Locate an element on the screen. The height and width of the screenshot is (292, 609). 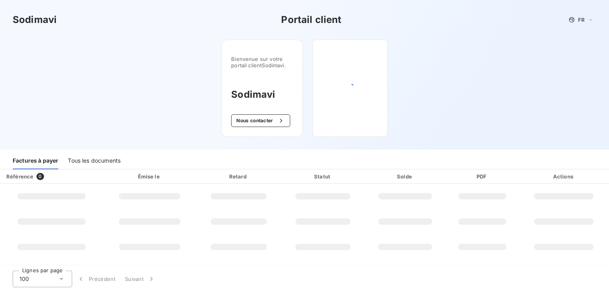
span: FR is located at coordinates (581, 20).